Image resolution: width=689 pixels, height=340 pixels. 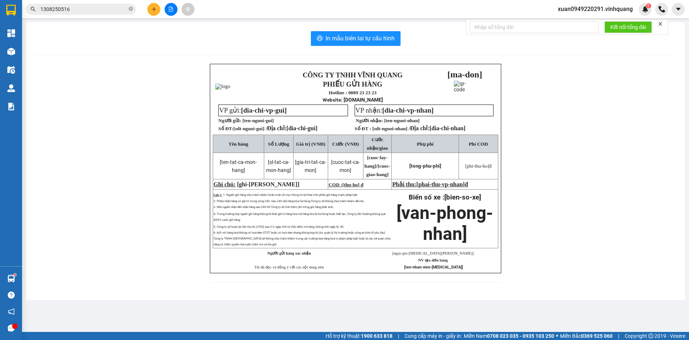 I want to click on strong: PHIẾU GỬI HÀNG, so click(x=353, y=84).